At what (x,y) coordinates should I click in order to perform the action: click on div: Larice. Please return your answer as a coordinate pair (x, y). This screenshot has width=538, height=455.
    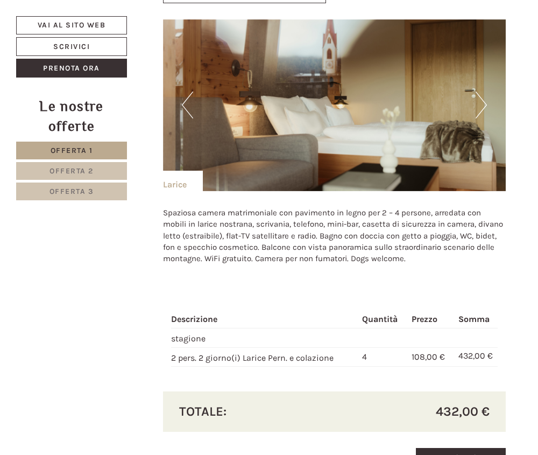
    Looking at the image, I should click on (183, 181).